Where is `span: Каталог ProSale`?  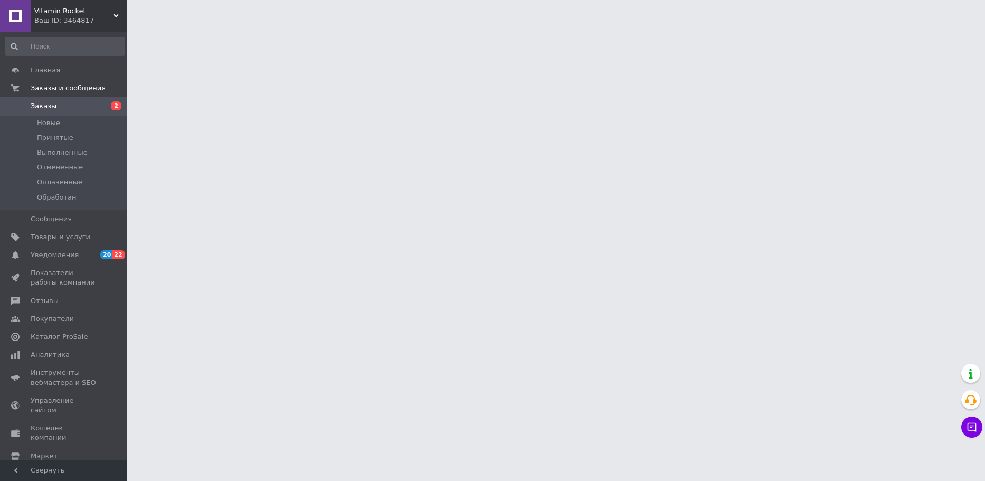 span: Каталог ProSale is located at coordinates (59, 337).